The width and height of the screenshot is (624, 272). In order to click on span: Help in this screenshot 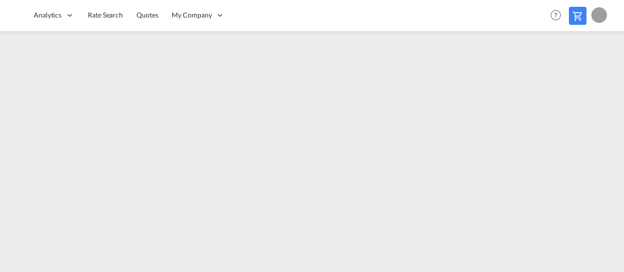, I will do `click(556, 15)`.